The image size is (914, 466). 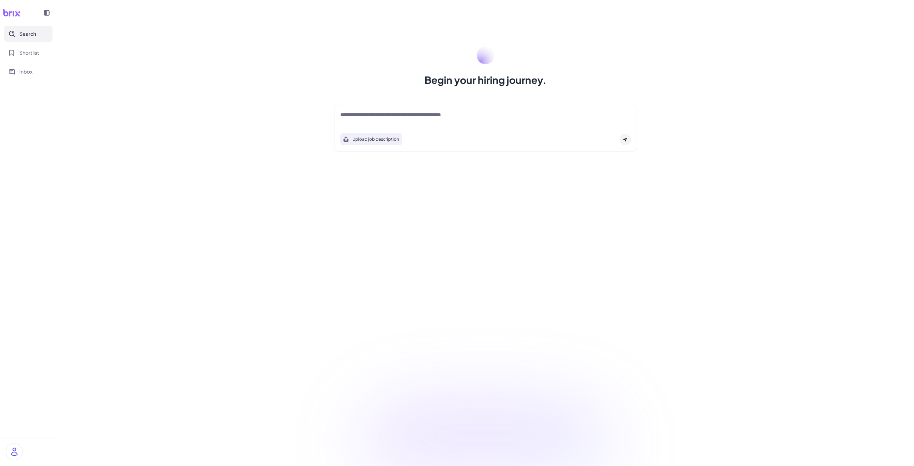 I want to click on span: Search, so click(x=28, y=34).